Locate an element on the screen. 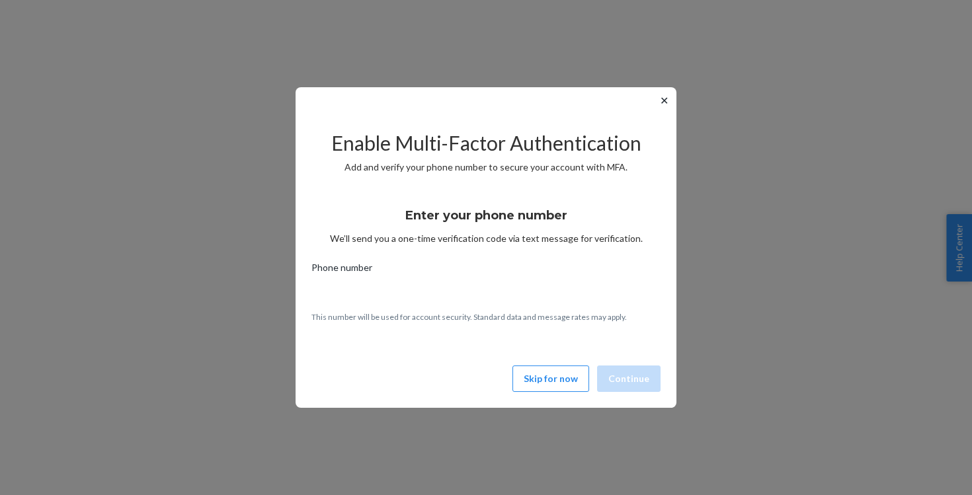 This screenshot has height=495, width=972. p: This number will be used for account security. Standard data and message rates may apply. is located at coordinates (486, 317).